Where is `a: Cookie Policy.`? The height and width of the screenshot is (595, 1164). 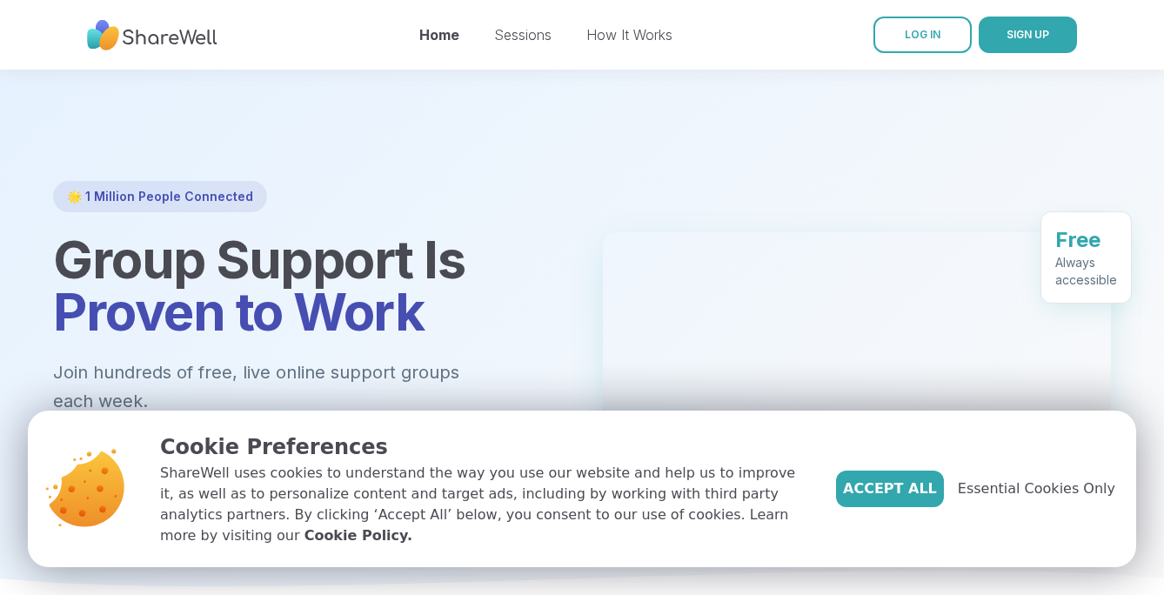
a: Cookie Policy. is located at coordinates (358, 536).